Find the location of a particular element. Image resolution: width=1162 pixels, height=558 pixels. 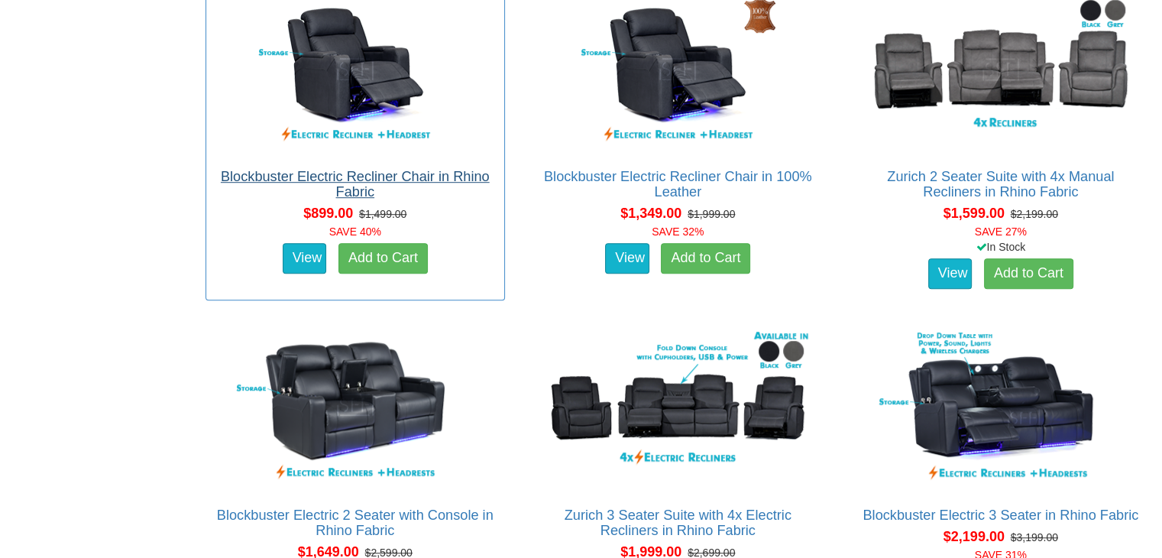

div: In Stock is located at coordinates (1001, 247).